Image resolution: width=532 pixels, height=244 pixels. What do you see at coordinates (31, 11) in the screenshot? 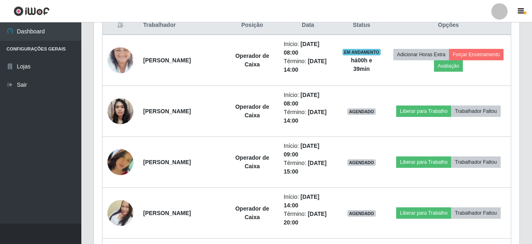
I see `img: CoreUI Logo` at bounding box center [31, 11].